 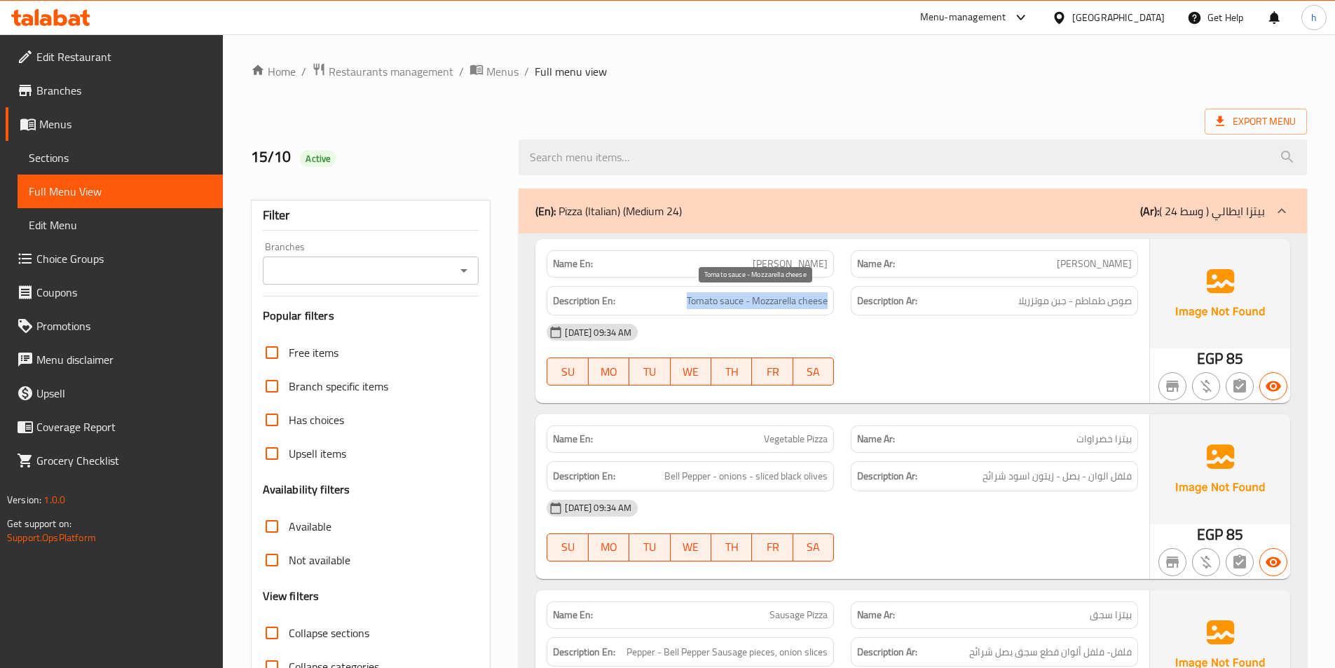 What do you see at coordinates (114, 393) in the screenshot?
I see `a: Upsell` at bounding box center [114, 393].